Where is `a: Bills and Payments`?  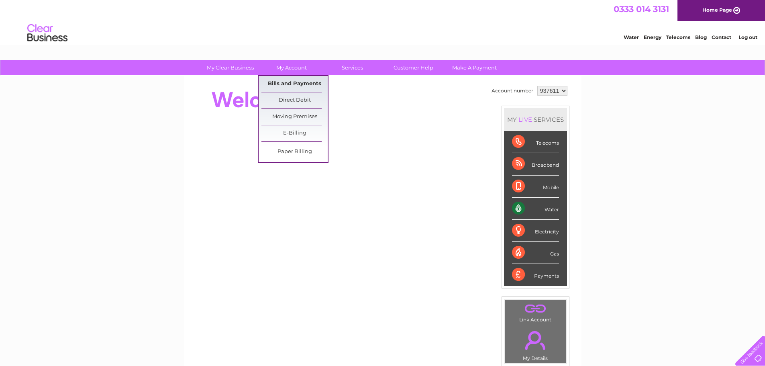 a: Bills and Payments is located at coordinates (294, 84).